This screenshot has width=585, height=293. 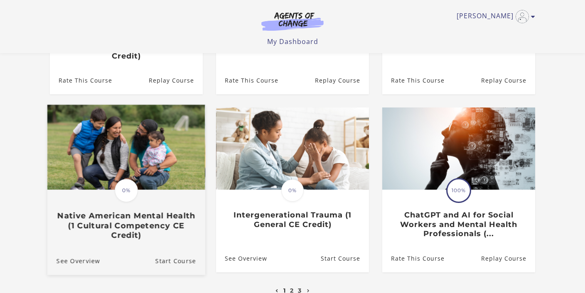 What do you see at coordinates (494, 17) in the screenshot?
I see `a: Toggle menu` at bounding box center [494, 17].